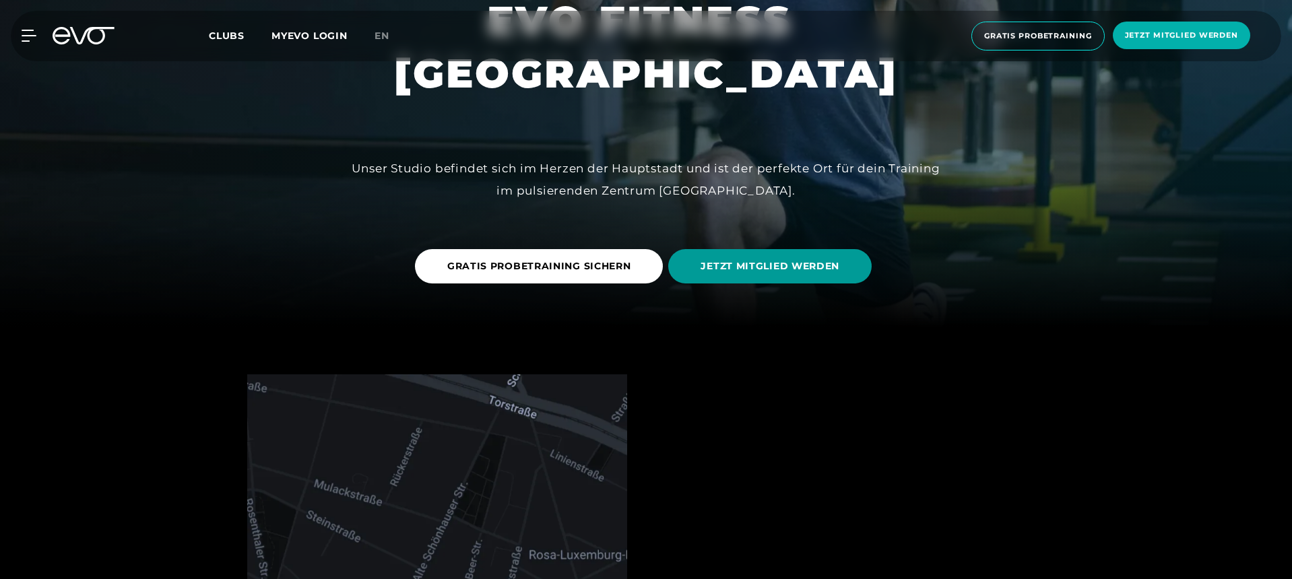 Image resolution: width=1292 pixels, height=579 pixels. I want to click on div: Unser Studio befindet sich im Herzen der Hauptstadt und ist der perfekte Ort für dein Training im..., so click(646, 179).